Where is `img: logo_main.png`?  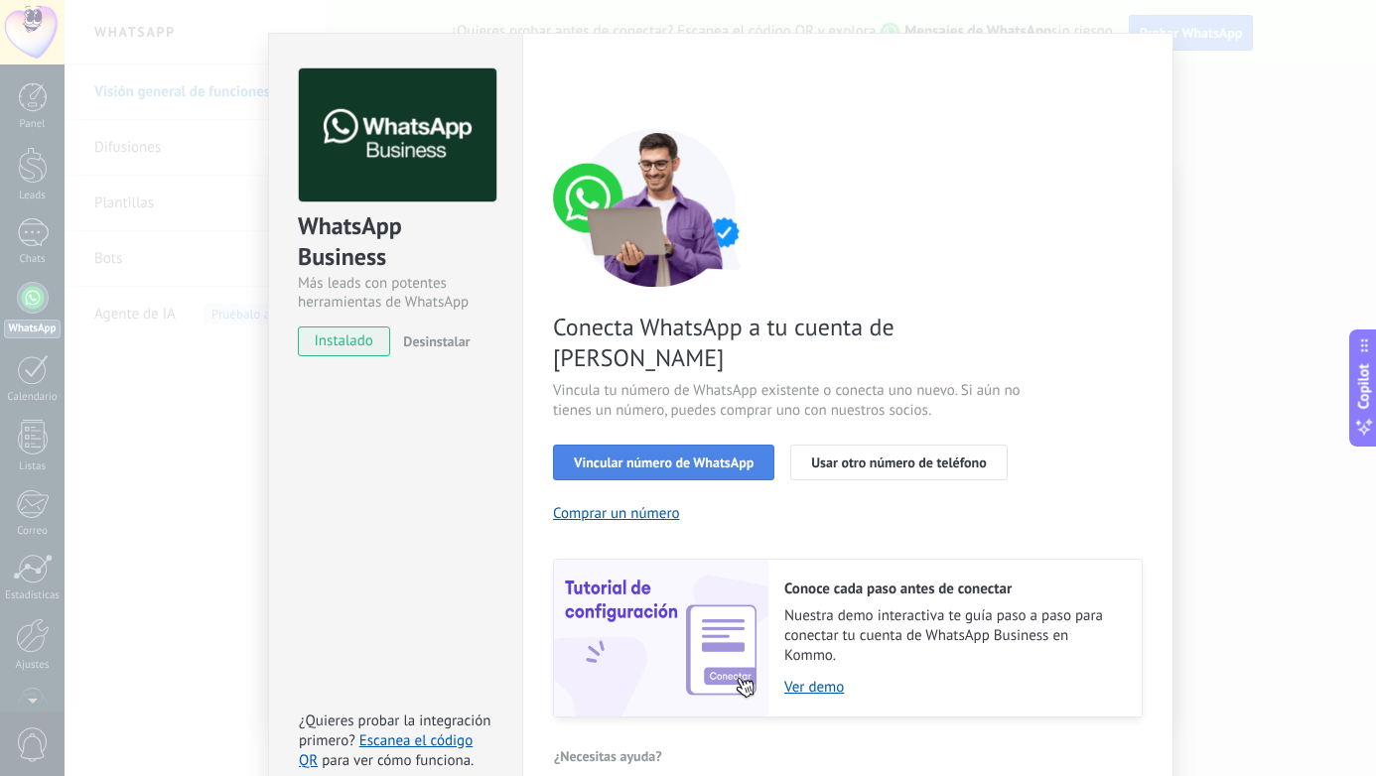 img: logo_main.png is located at coordinates (397, 135).